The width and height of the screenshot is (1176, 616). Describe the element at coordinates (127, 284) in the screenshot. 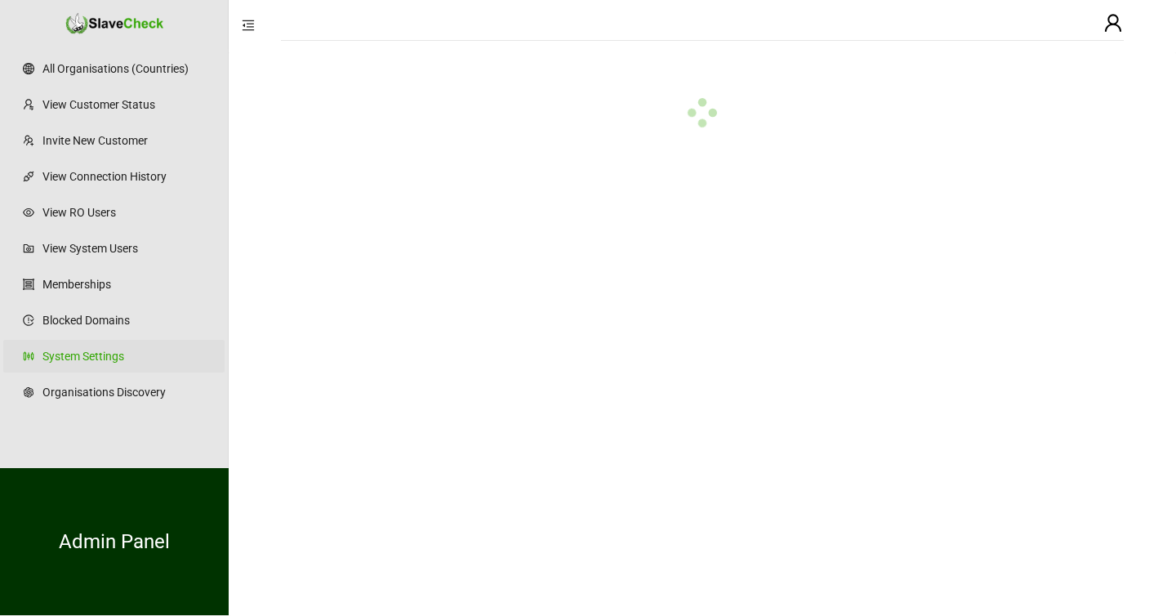

I see `a: Memberships` at that location.